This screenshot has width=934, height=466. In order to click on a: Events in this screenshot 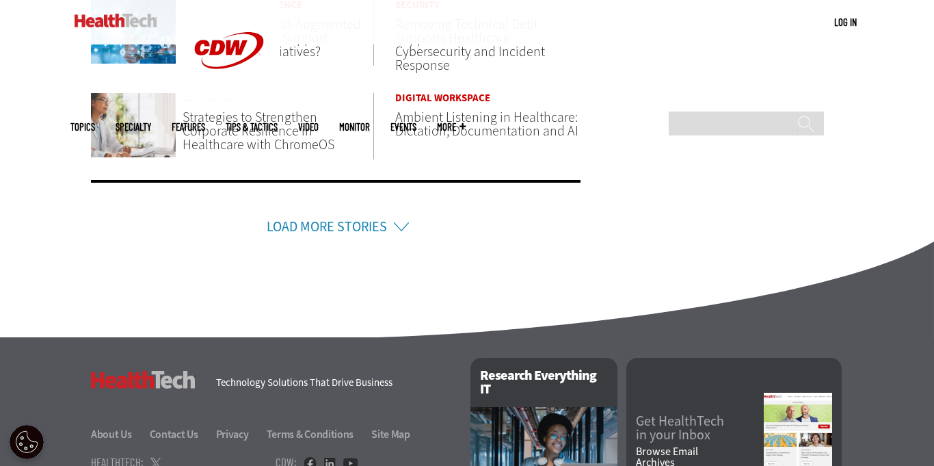, I will do `click(403, 126)`.